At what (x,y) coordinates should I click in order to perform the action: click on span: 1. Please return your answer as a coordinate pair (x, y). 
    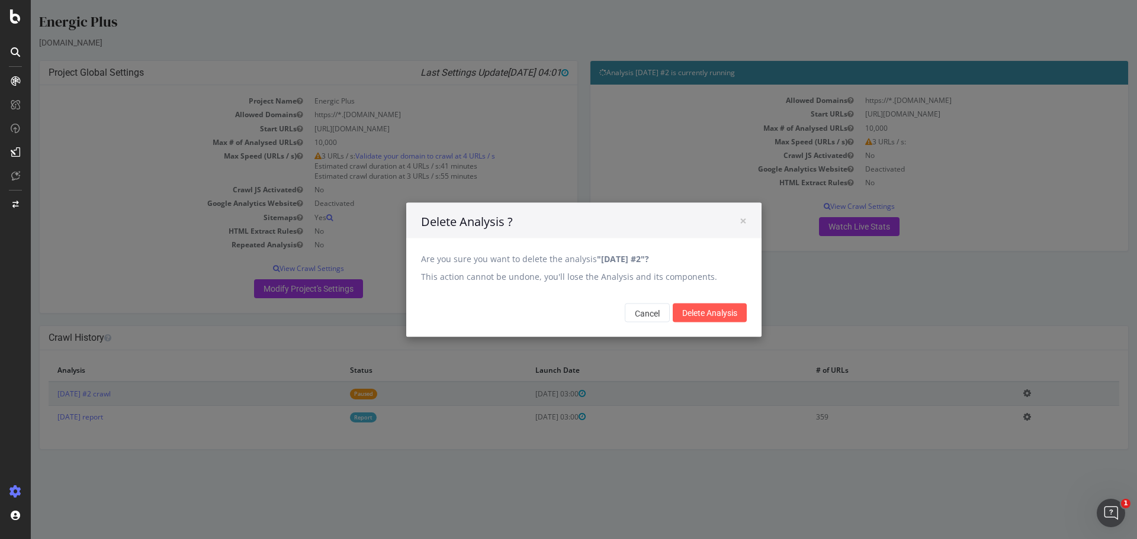
    Looking at the image, I should click on (1125, 504).